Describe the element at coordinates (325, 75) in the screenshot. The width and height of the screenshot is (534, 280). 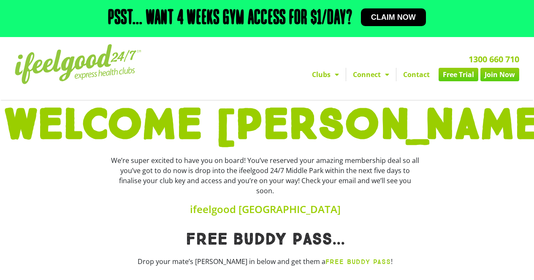
I see `a: Clubs` at that location.